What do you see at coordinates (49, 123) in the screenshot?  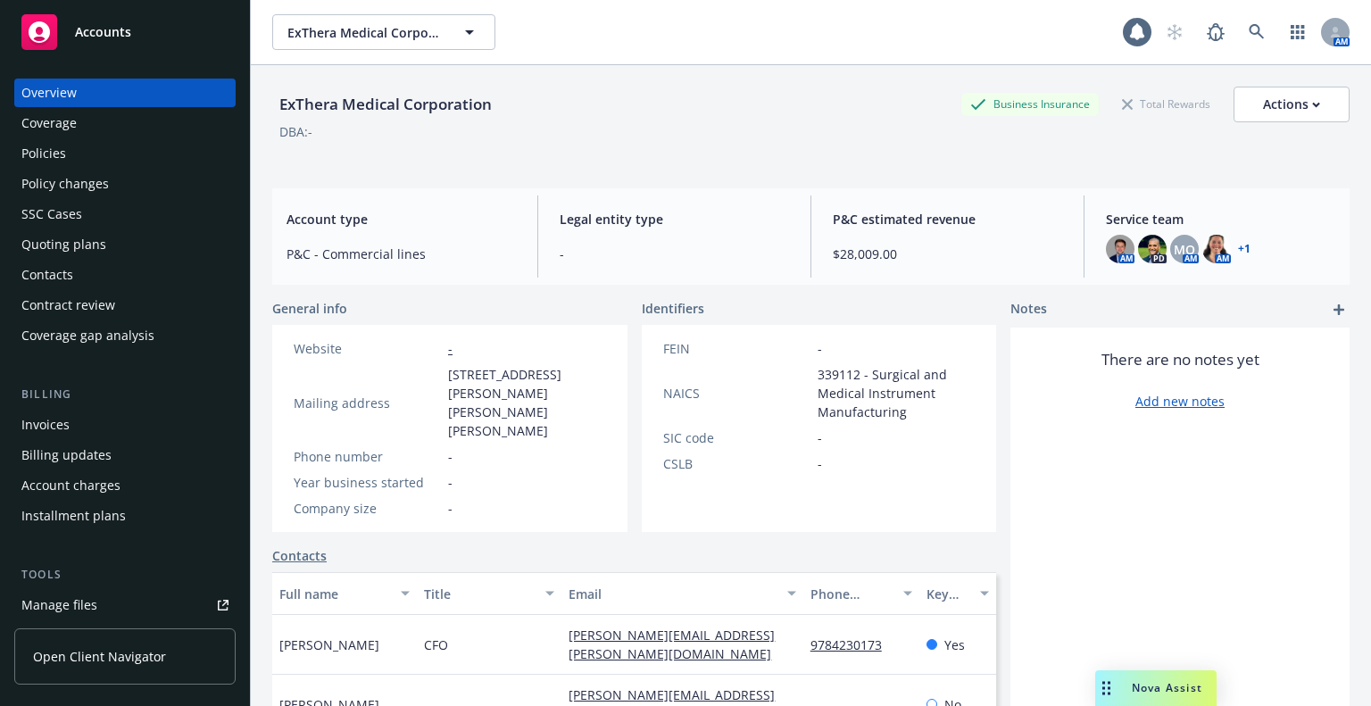 I see `div: Coverage` at bounding box center [49, 123].